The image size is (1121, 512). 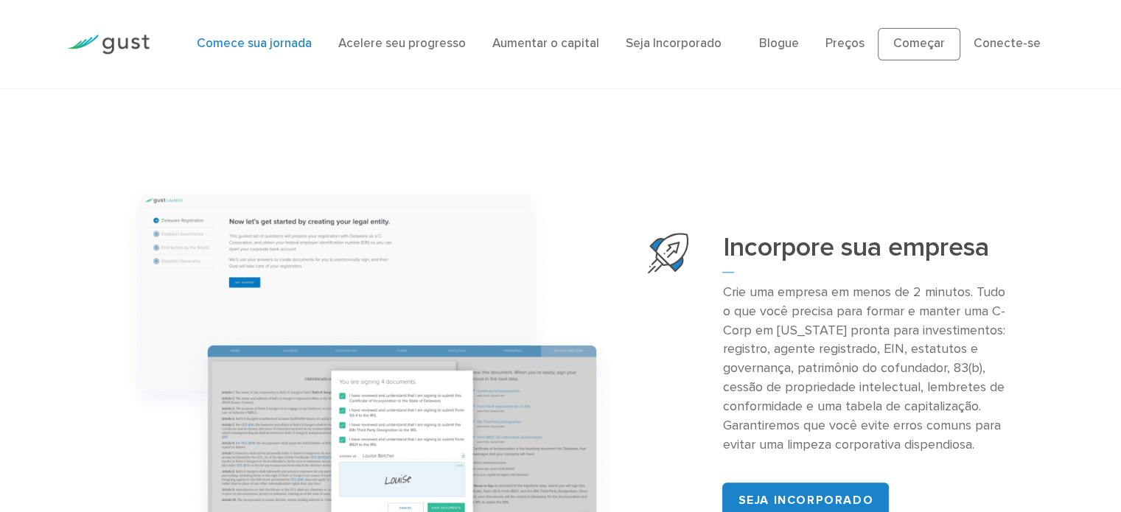 What do you see at coordinates (545, 43) in the screenshot?
I see `a: Aumentar o capital` at bounding box center [545, 43].